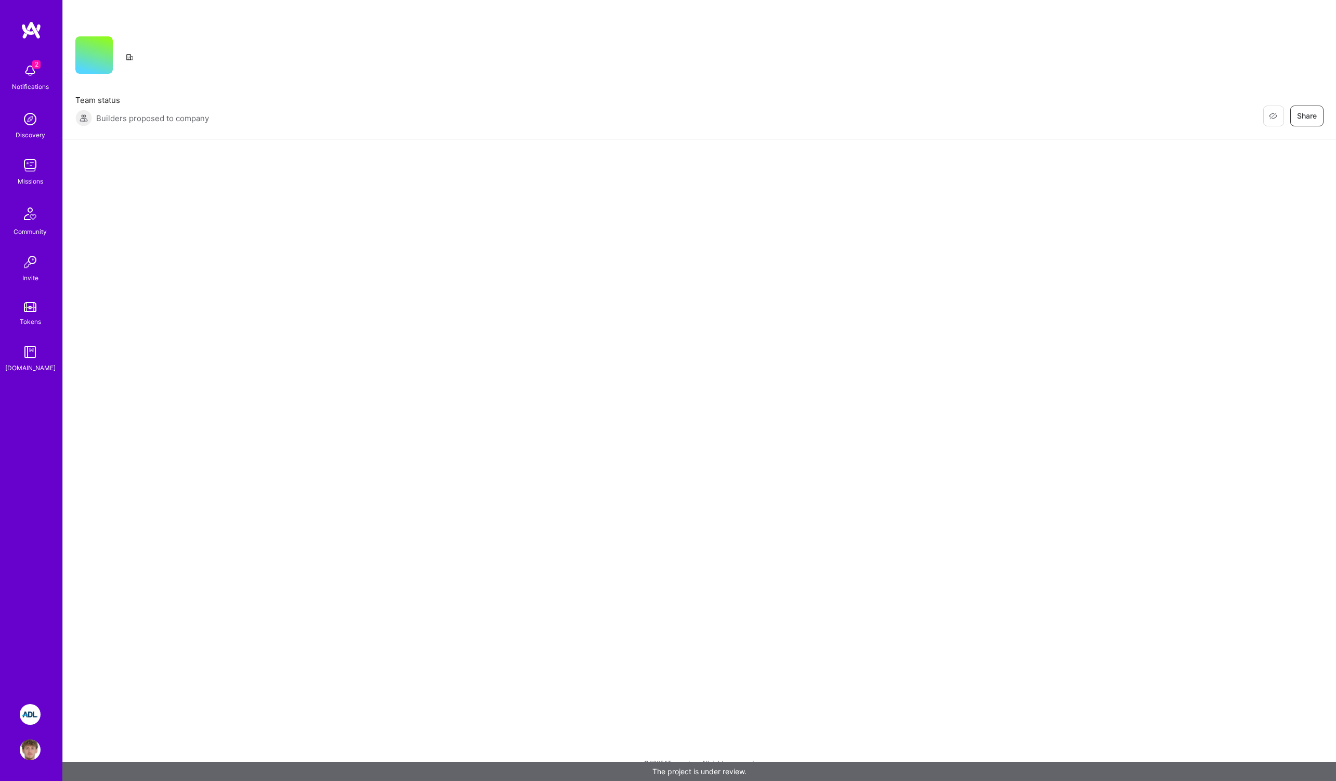 This screenshot has width=1336, height=781. Describe the element at coordinates (30, 714) in the screenshot. I see `img: ADL: Technology Modernization Sprint 1` at that location.